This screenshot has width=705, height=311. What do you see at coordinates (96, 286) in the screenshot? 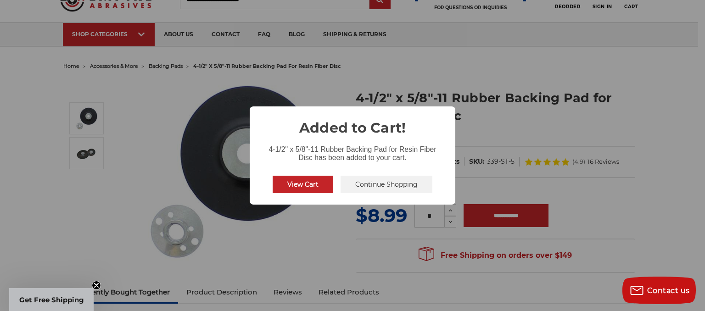
I see `button: Close teaser` at bounding box center [96, 286].